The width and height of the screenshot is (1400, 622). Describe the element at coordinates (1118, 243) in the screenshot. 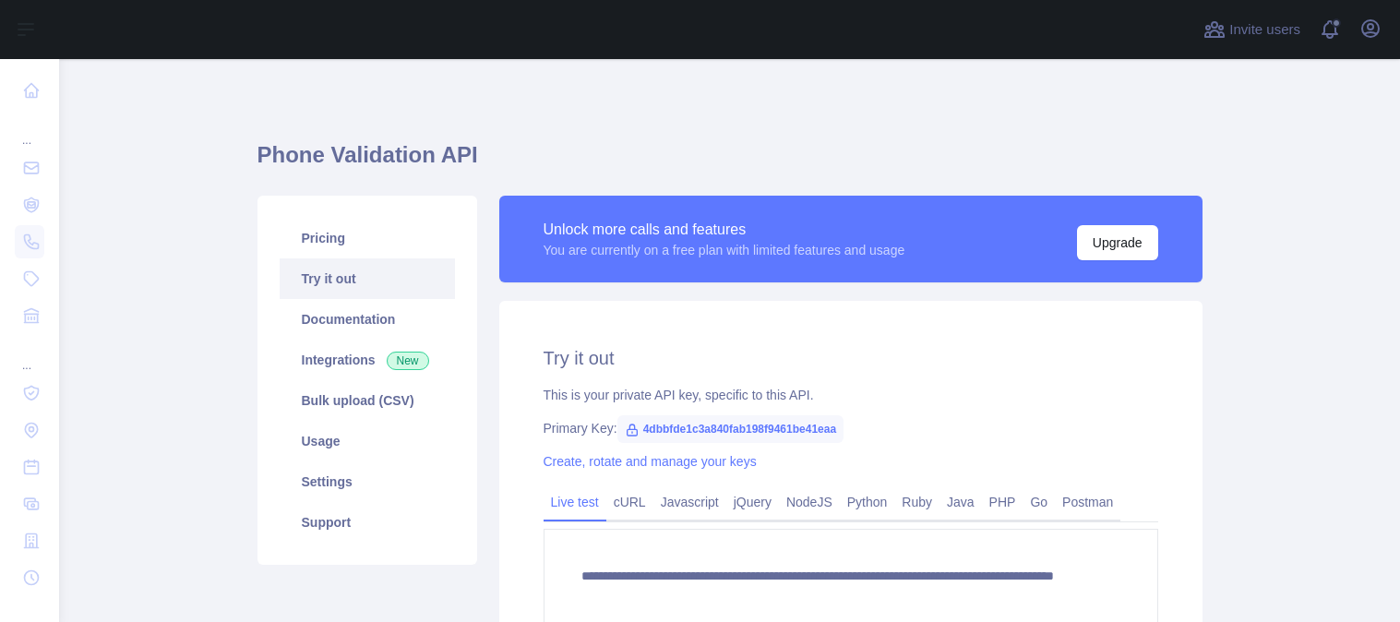

I see `button: Upgrade` at that location.